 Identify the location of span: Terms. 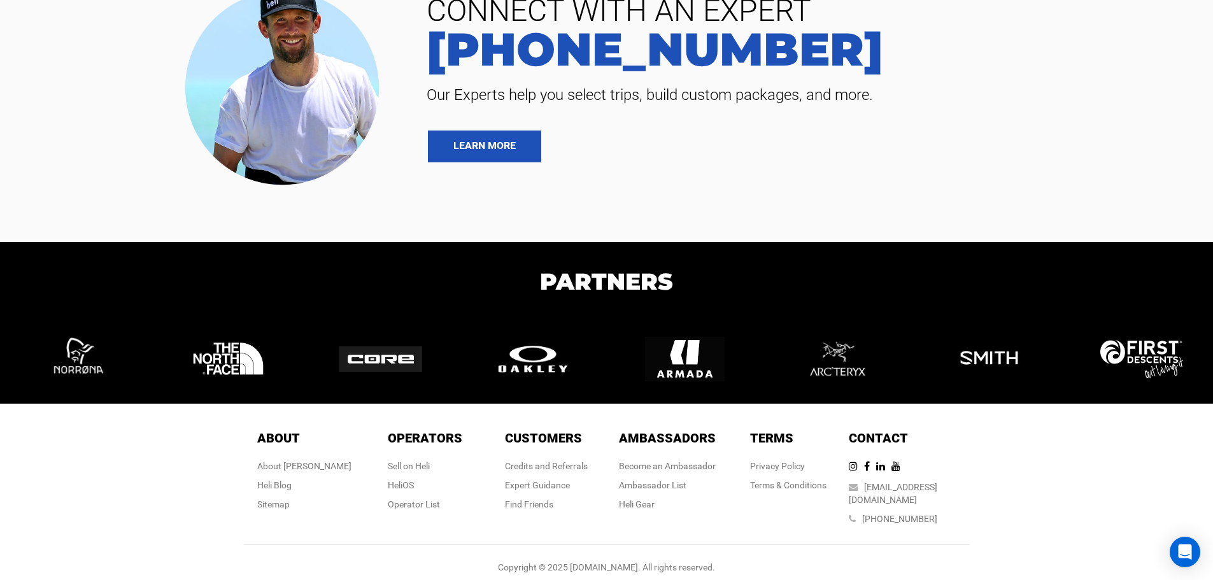
(772, 438).